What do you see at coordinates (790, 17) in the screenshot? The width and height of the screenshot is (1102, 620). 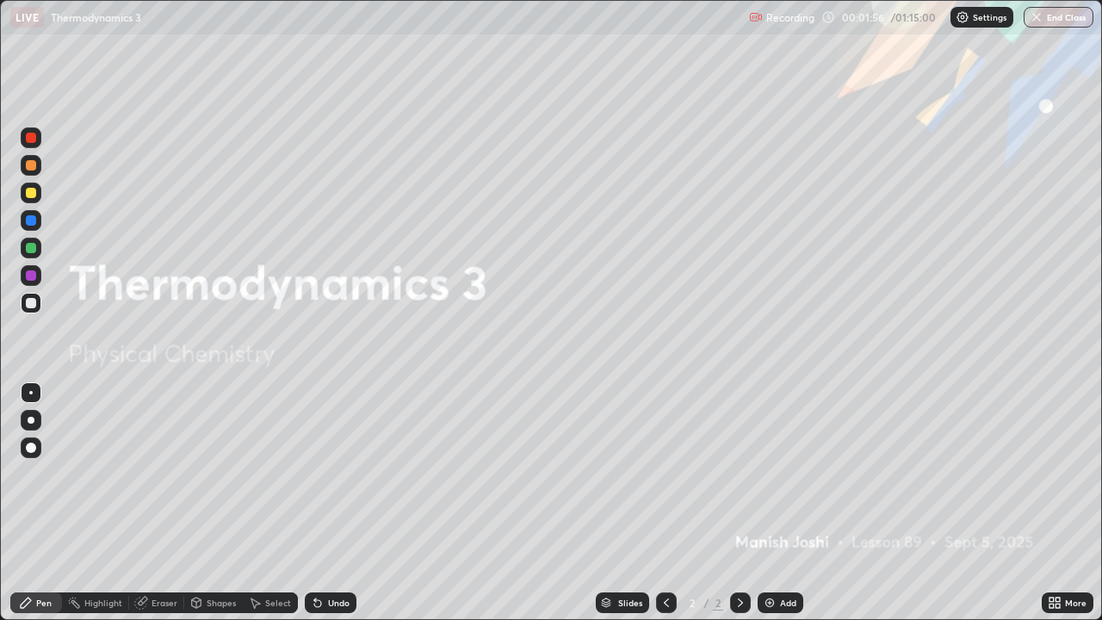 I see `p: Recording` at bounding box center [790, 17].